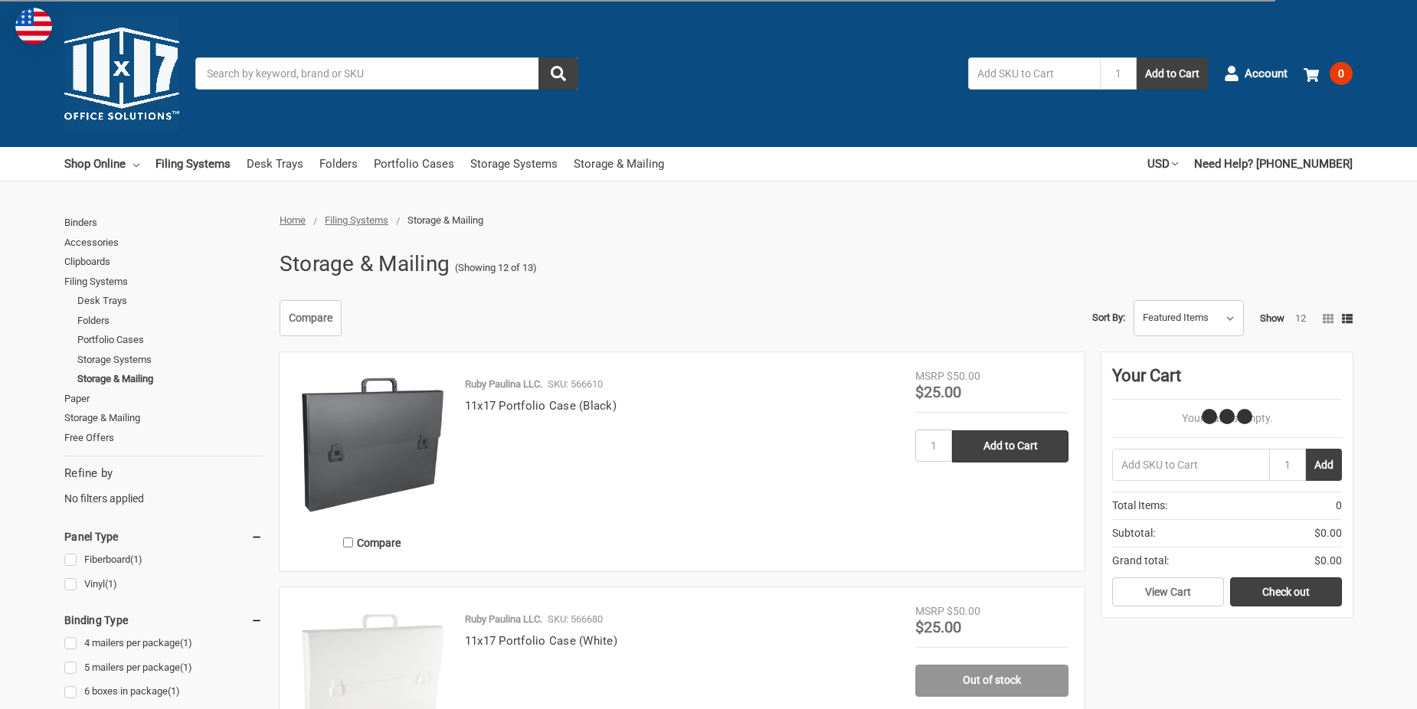 This screenshot has width=1417, height=709. Describe the element at coordinates (1227, 381) in the screenshot. I see `div: Your Cart` at that location.